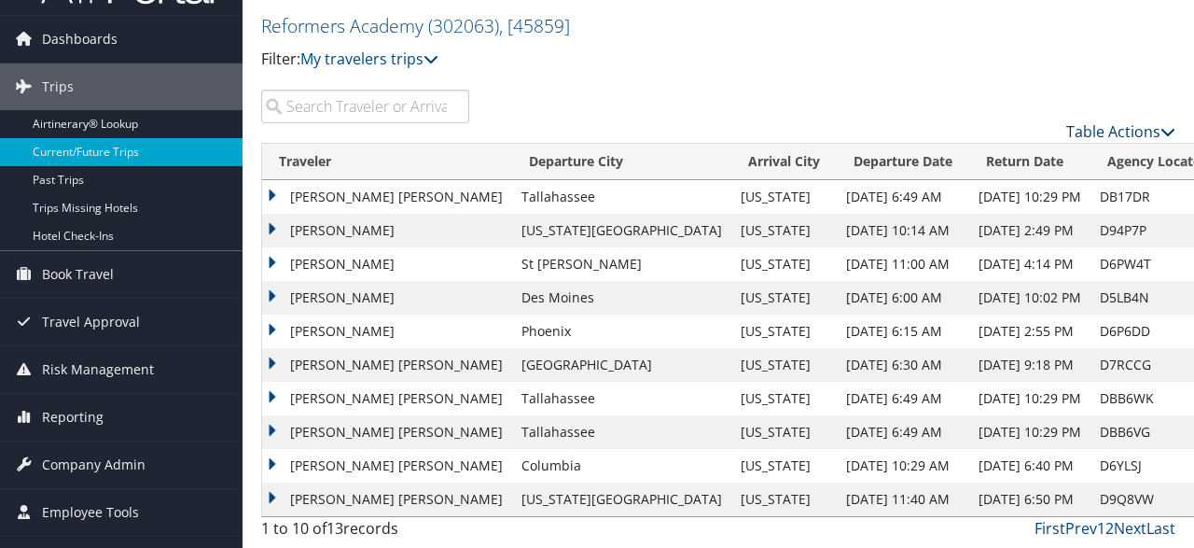 This screenshot has height=548, width=1194. Describe the element at coordinates (90, 322) in the screenshot. I see `span: Travel Approval` at that location.